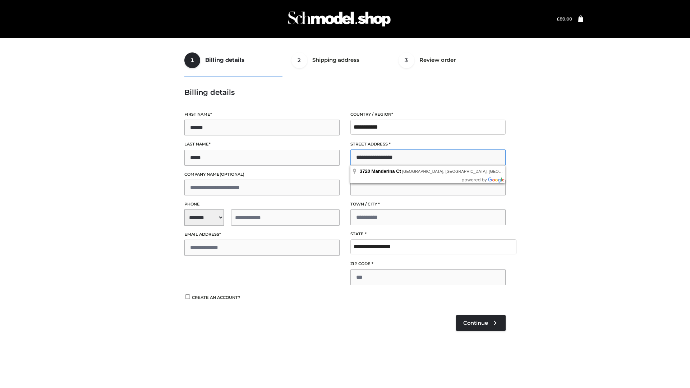 The width and height of the screenshot is (690, 388). I want to click on span: 3720, so click(365, 171).